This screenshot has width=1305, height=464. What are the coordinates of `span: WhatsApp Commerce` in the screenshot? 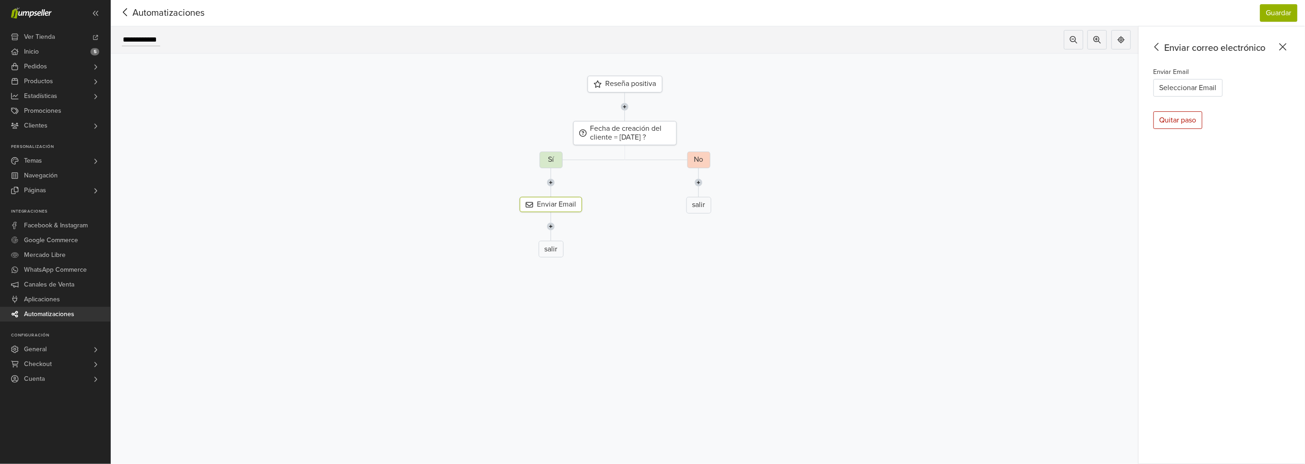 It's located at (55, 270).